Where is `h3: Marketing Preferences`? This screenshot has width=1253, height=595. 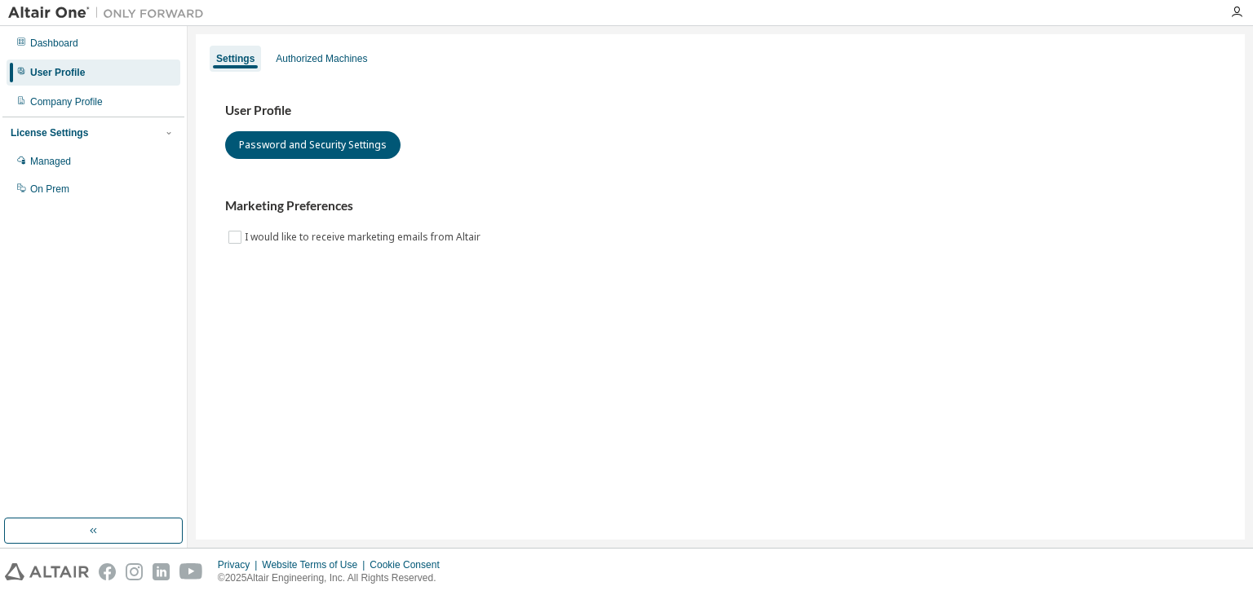 h3: Marketing Preferences is located at coordinates (720, 206).